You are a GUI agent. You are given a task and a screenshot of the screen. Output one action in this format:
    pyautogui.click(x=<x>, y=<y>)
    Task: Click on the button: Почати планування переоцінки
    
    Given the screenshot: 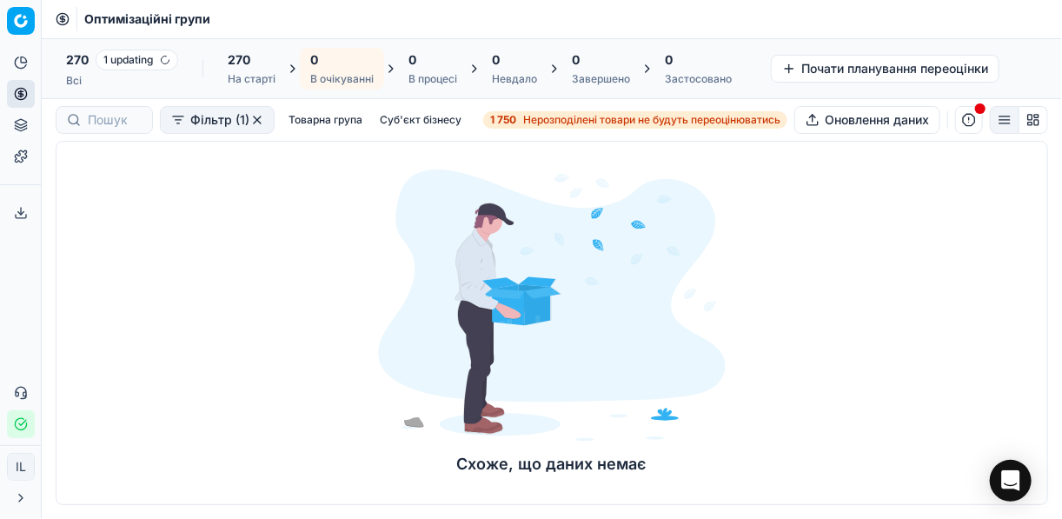 What is the action you would take?
    pyautogui.click(x=885, y=69)
    